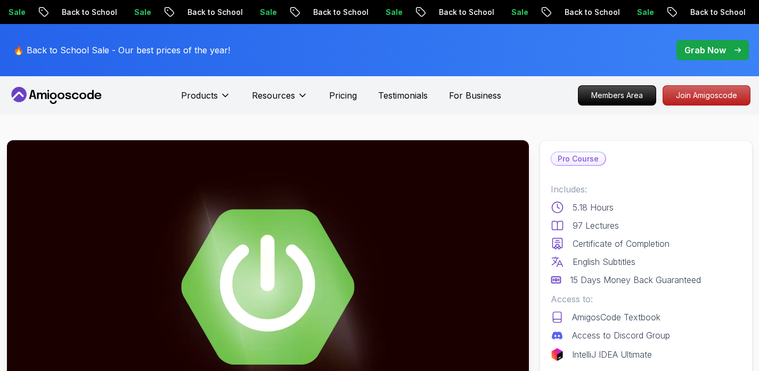 The image size is (759, 371). What do you see at coordinates (595, 225) in the screenshot?
I see `p: 97 Lectures` at bounding box center [595, 225].